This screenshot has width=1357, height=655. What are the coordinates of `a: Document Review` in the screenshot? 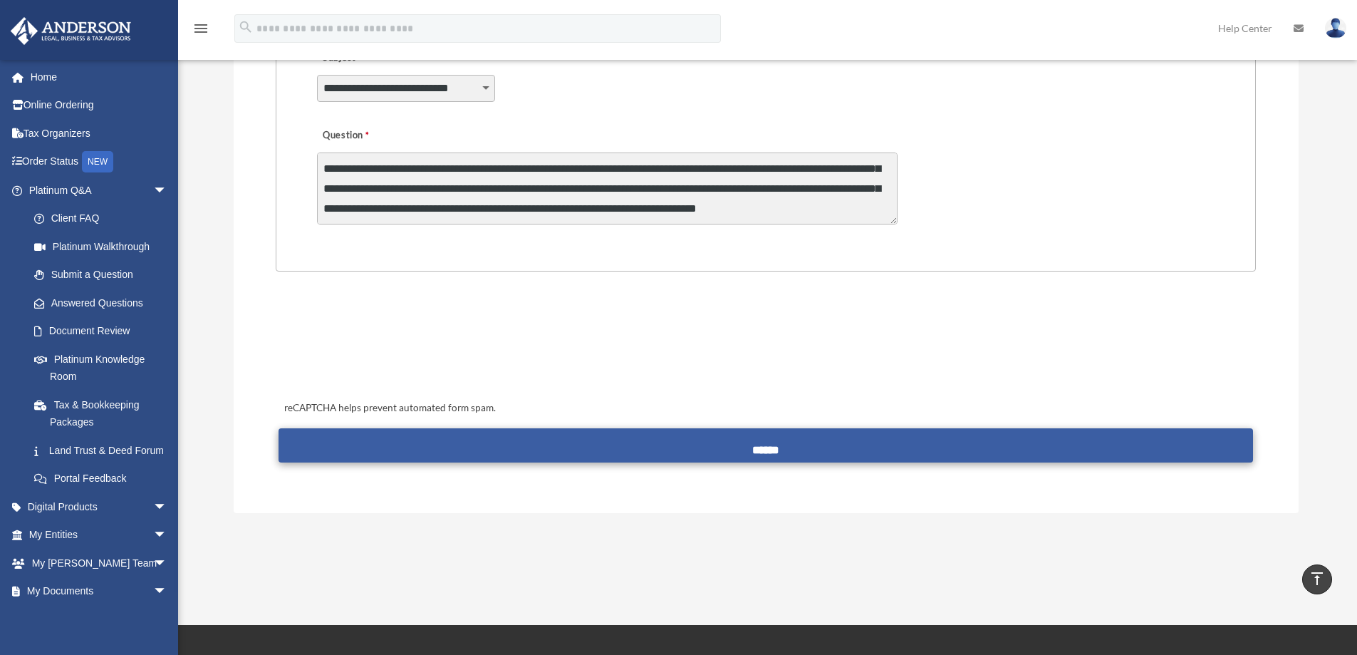 It's located at (104, 331).